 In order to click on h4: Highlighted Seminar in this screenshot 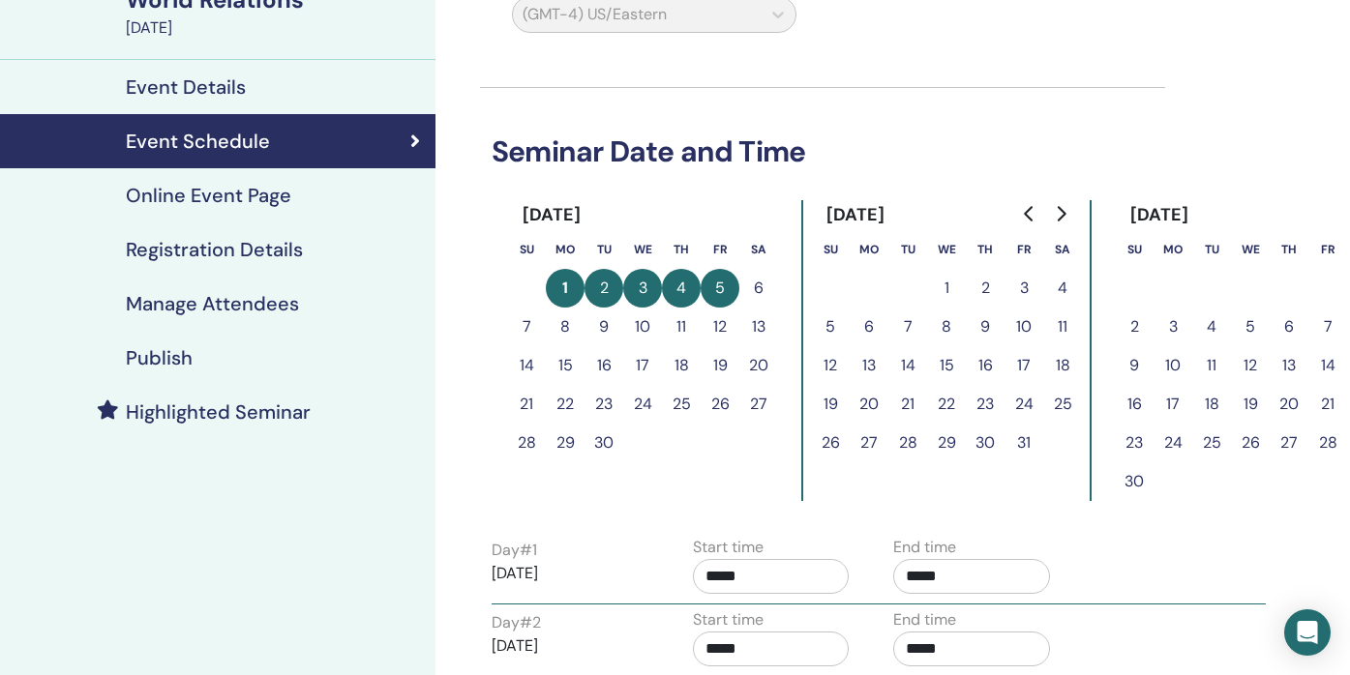, I will do `click(218, 412)`.